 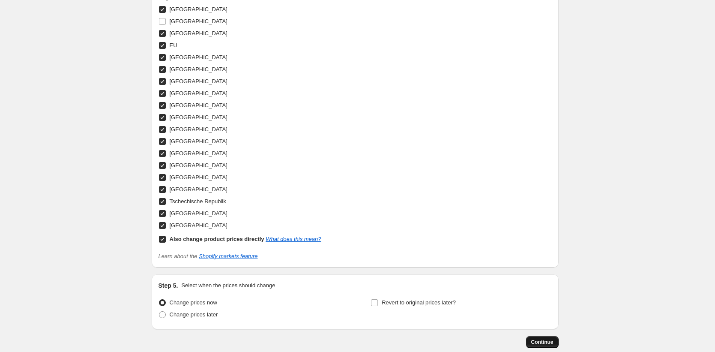 I want to click on button: Continue, so click(x=543, y=342).